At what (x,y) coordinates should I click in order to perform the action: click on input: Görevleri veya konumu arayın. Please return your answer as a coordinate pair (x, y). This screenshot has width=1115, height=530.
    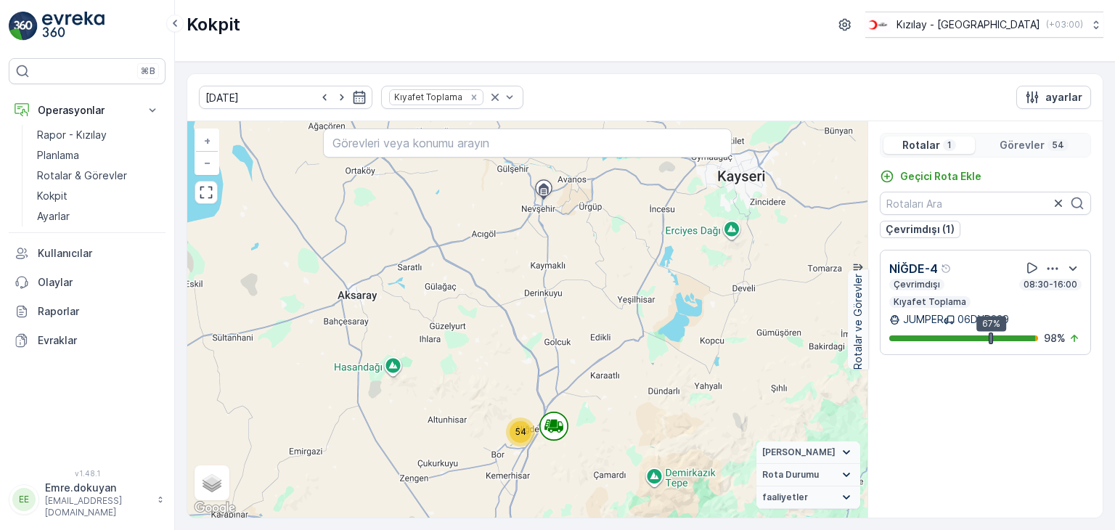
    Looking at the image, I should click on (527, 143).